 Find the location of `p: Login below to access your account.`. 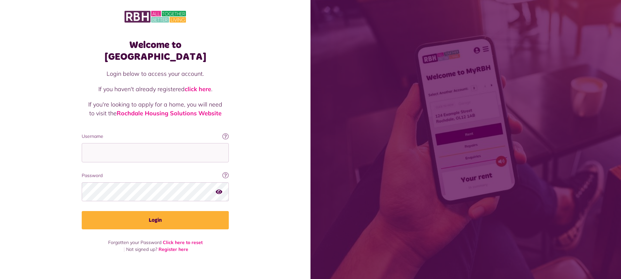

p: Login below to access your account. is located at coordinates (155, 73).